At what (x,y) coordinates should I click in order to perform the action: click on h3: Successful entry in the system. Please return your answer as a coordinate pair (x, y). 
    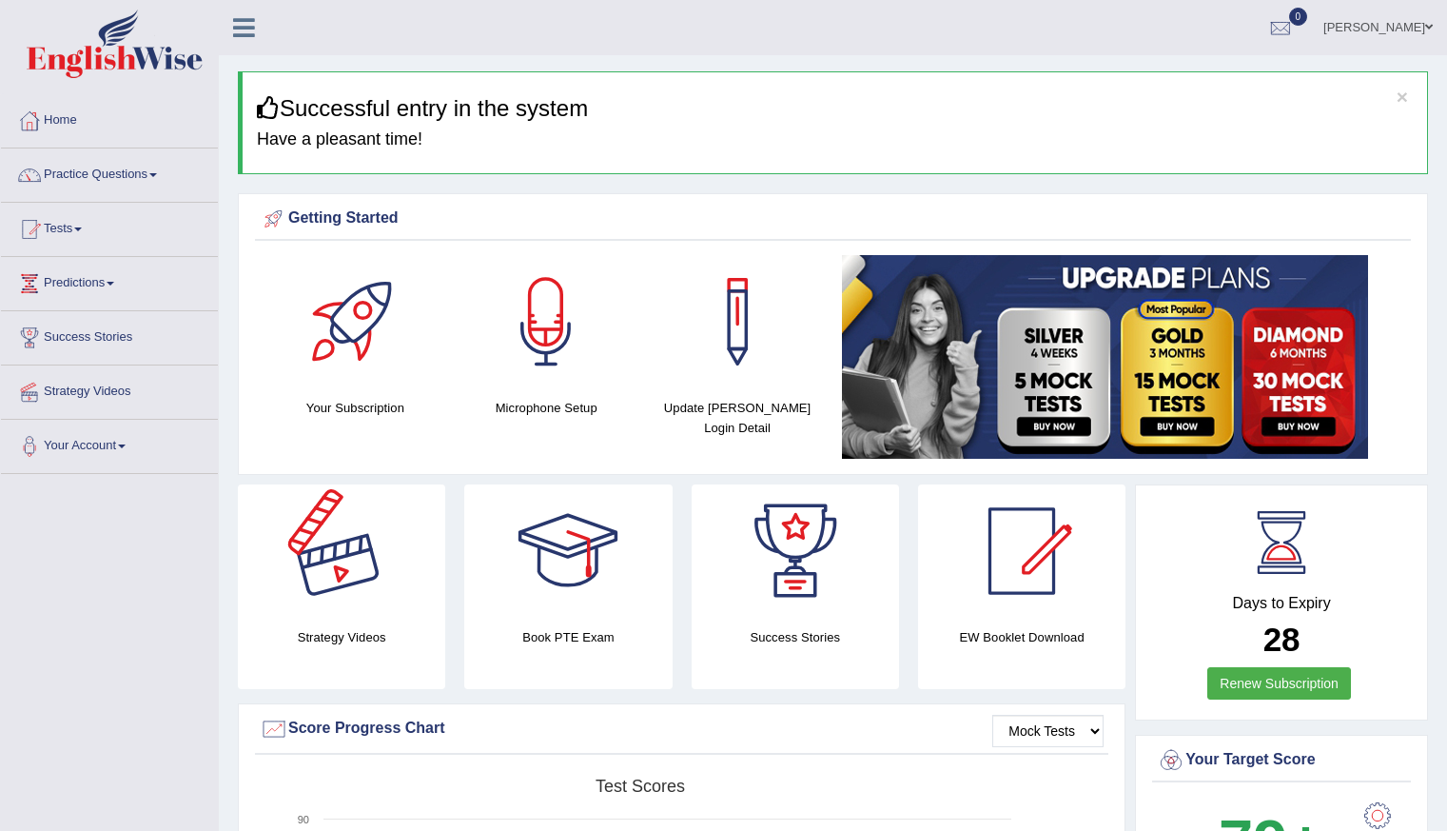
    Looking at the image, I should click on (834, 108).